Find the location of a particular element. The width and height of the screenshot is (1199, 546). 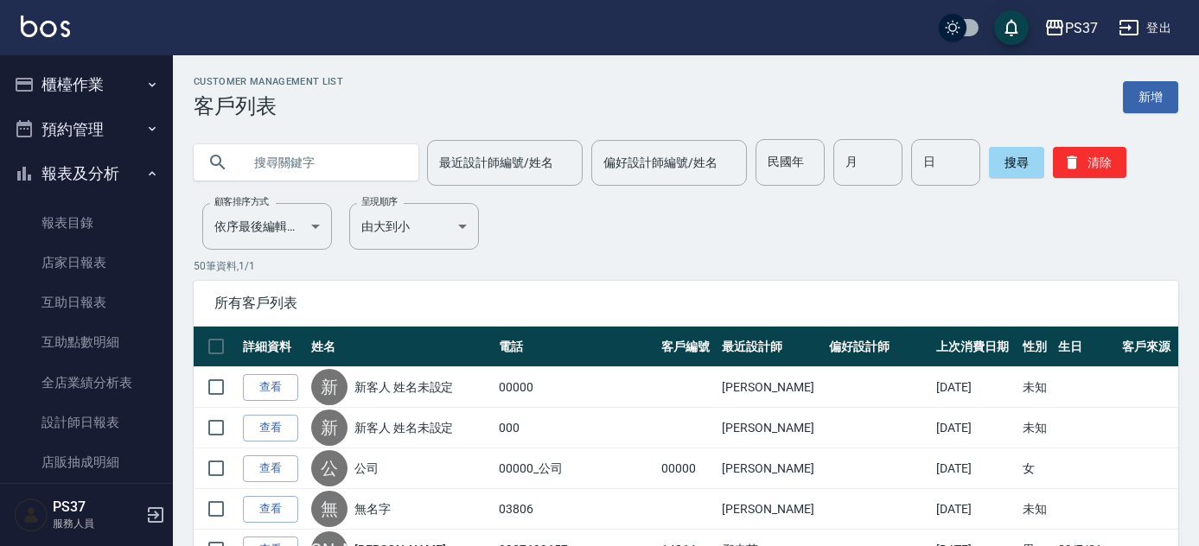

p: 服務人員 is located at coordinates (97, 524).